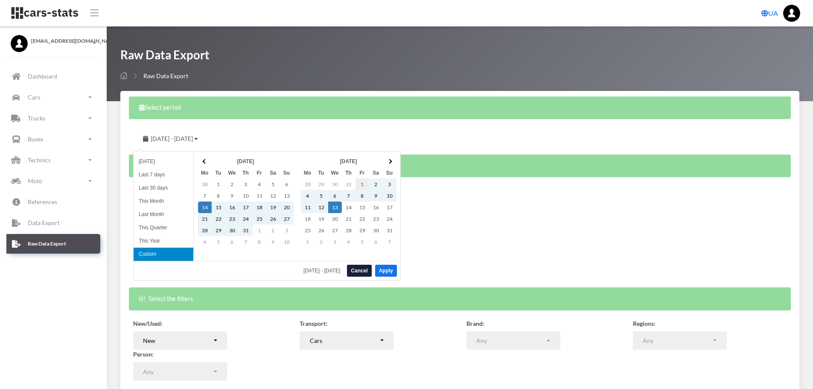 This screenshot has height=389, width=813. Describe the element at coordinates (163, 214) in the screenshot. I see `li: Last Month` at that location.